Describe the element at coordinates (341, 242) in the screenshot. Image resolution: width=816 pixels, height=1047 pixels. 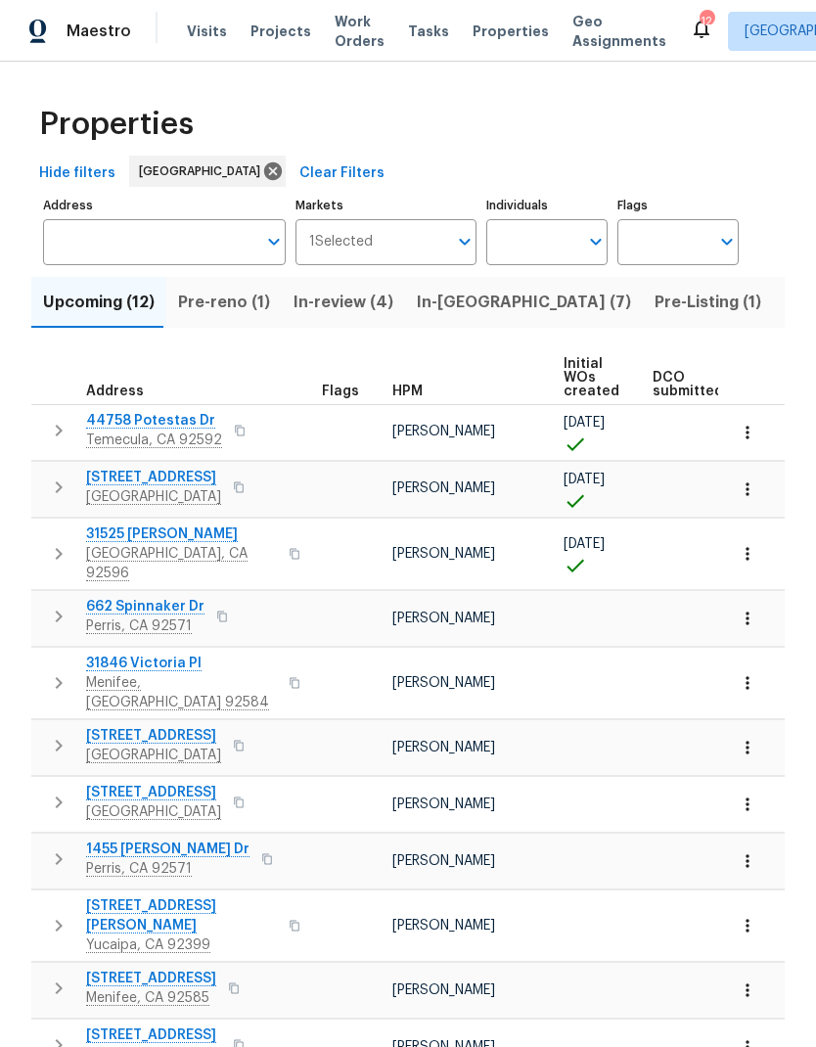
I see `span: 1 Selected` at that location.